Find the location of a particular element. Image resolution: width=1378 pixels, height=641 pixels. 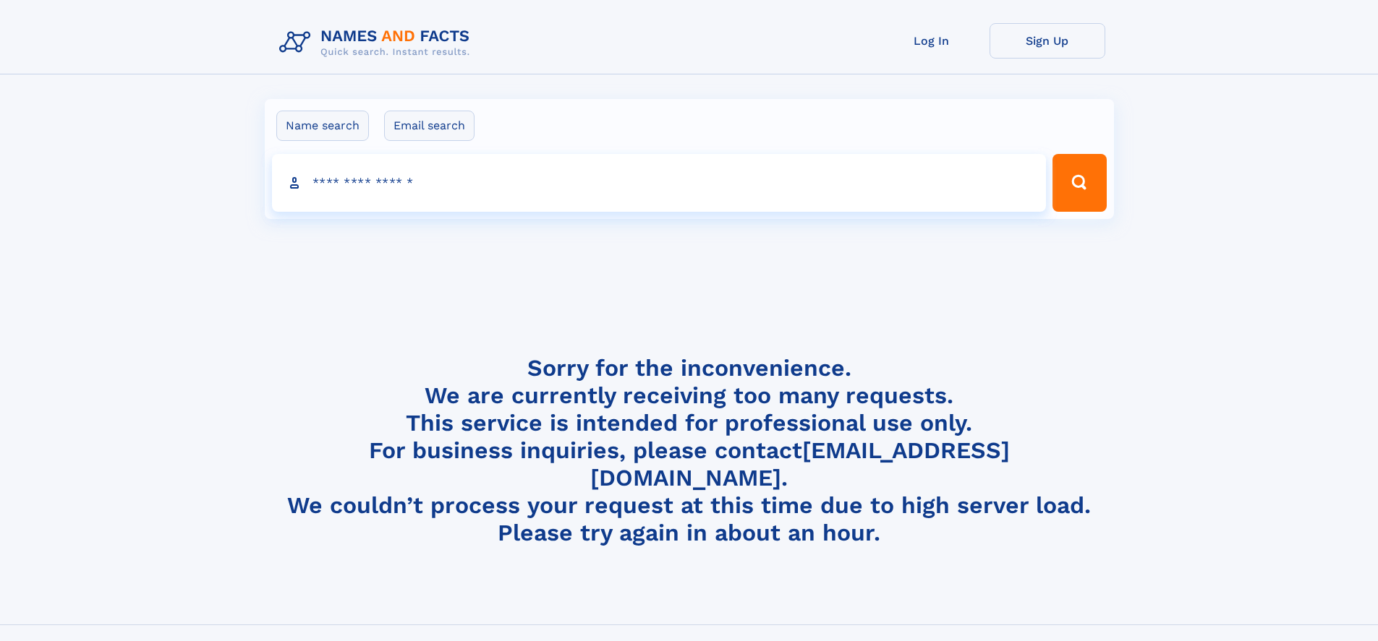

a: Log In is located at coordinates (932, 41).